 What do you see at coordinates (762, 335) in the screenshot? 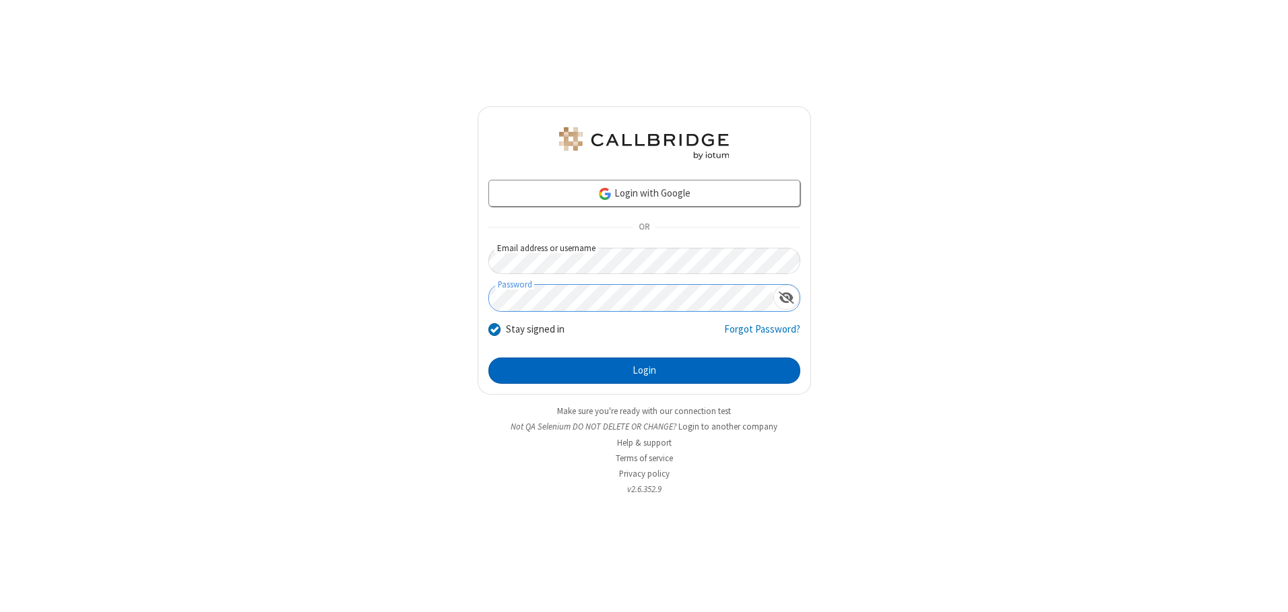
I see `a: Forgot Password?` at bounding box center [762, 335].